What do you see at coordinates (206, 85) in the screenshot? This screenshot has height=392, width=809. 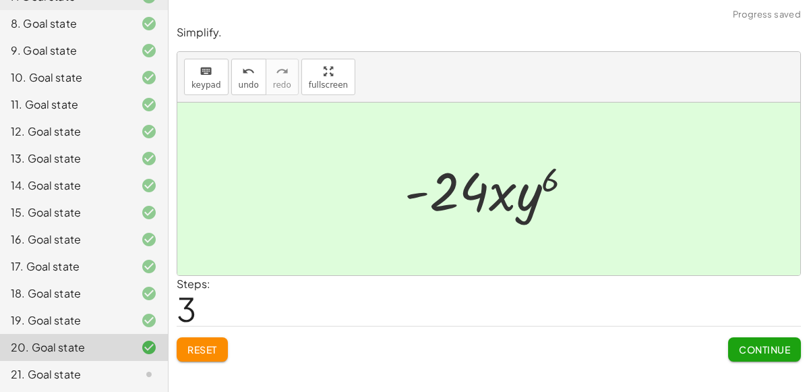 I see `span: keypad` at bounding box center [206, 85].